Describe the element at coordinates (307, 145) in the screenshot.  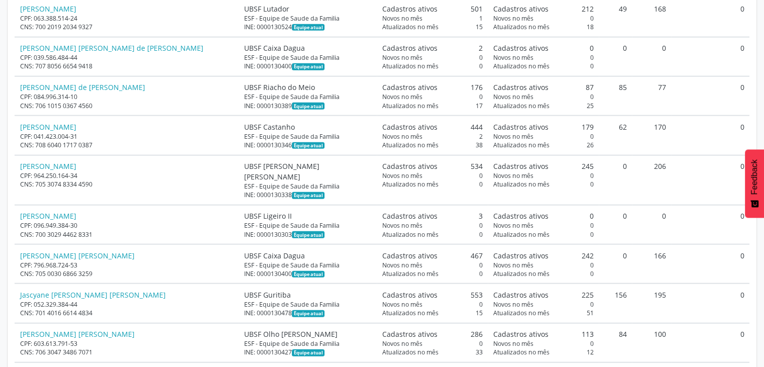
I see `div: INE: 0000130346` at that location.